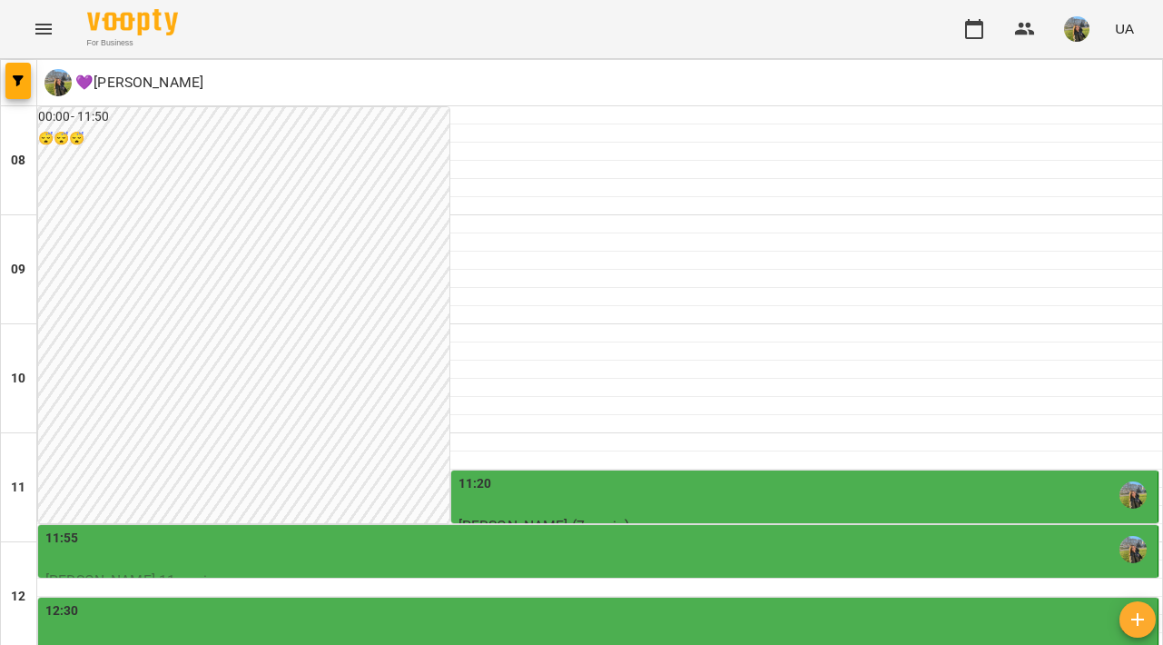 This screenshot has height=645, width=1163. Describe the element at coordinates (18, 161) in the screenshot. I see `h6: 08` at that location.